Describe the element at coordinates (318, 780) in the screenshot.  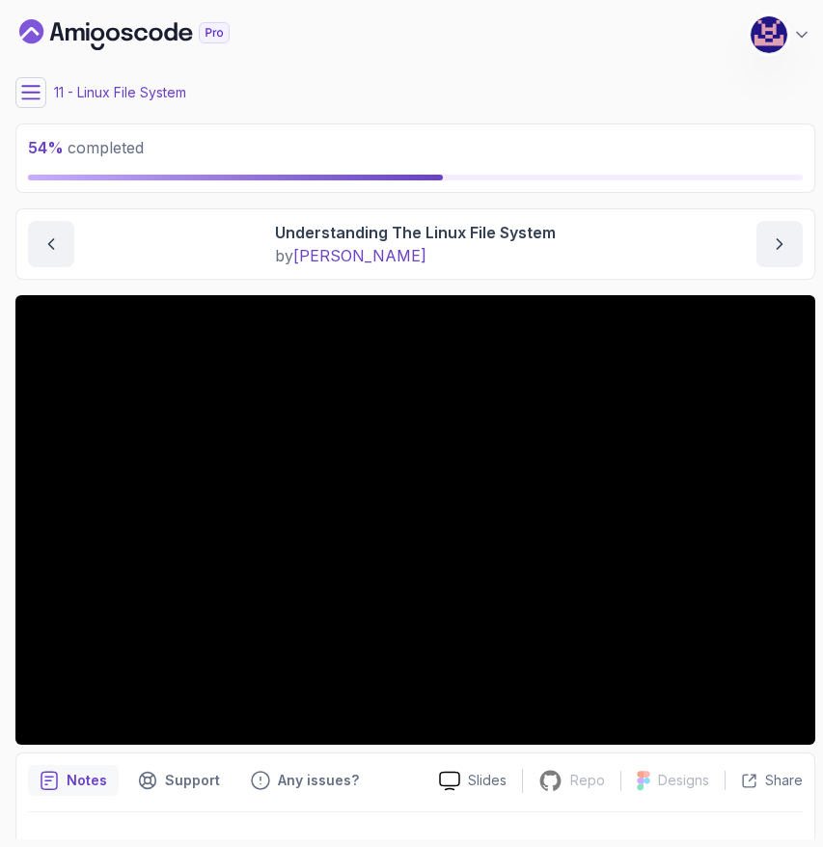
I see `p: Any issues?` at that location.